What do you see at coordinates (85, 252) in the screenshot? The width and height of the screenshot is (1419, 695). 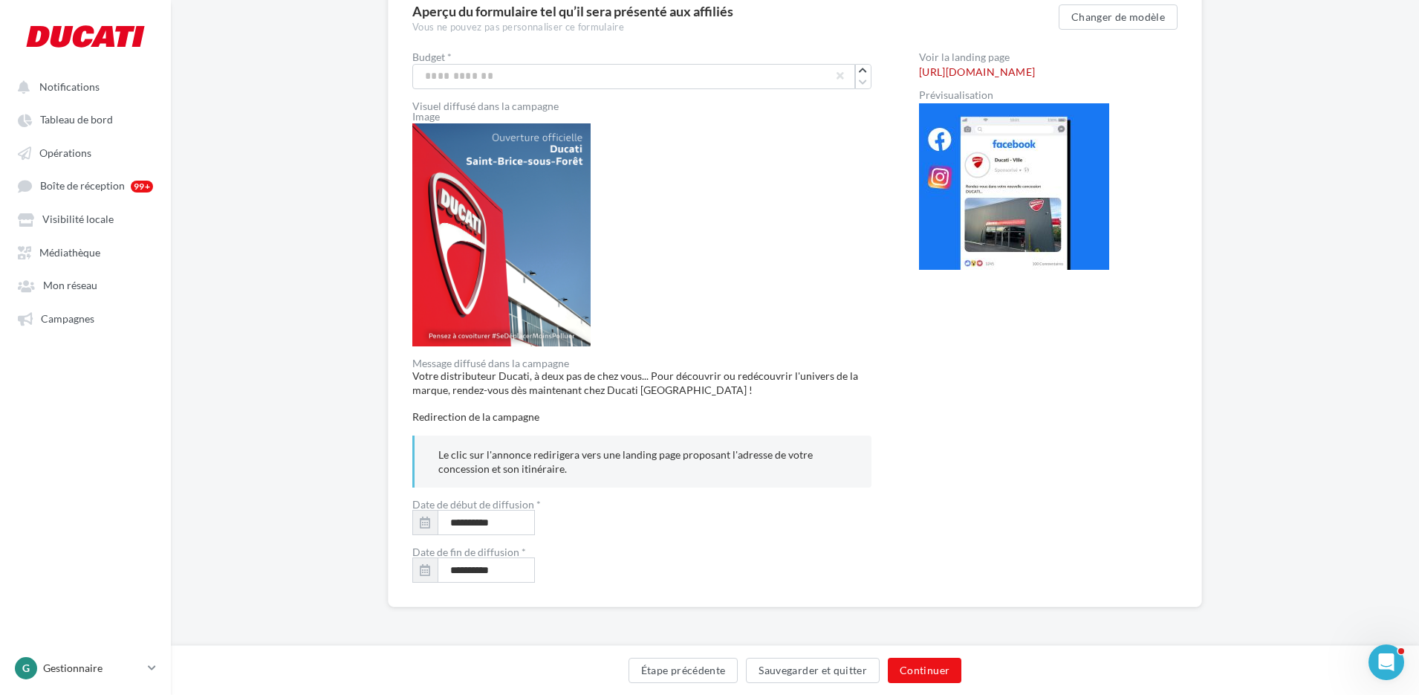 I see `a: Médiathèque` at bounding box center [85, 252].